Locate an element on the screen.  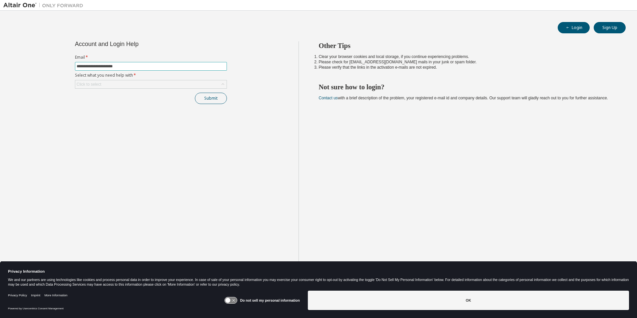
label: Email is located at coordinates (151, 57).